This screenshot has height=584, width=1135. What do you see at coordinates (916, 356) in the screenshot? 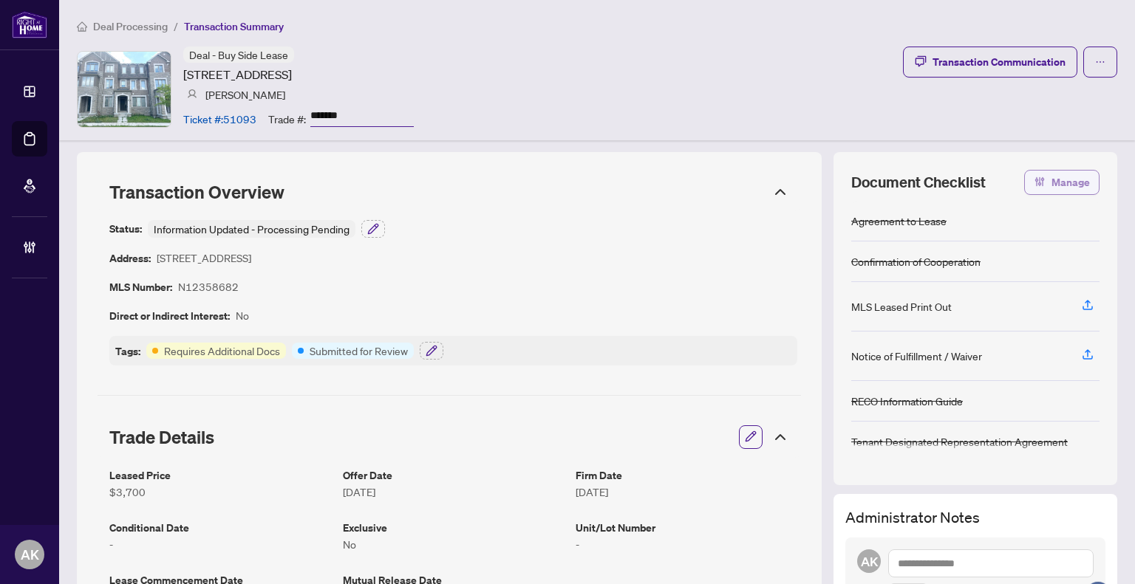
I see `div: Notice of Fulfillment / Waiver` at bounding box center [916, 356].